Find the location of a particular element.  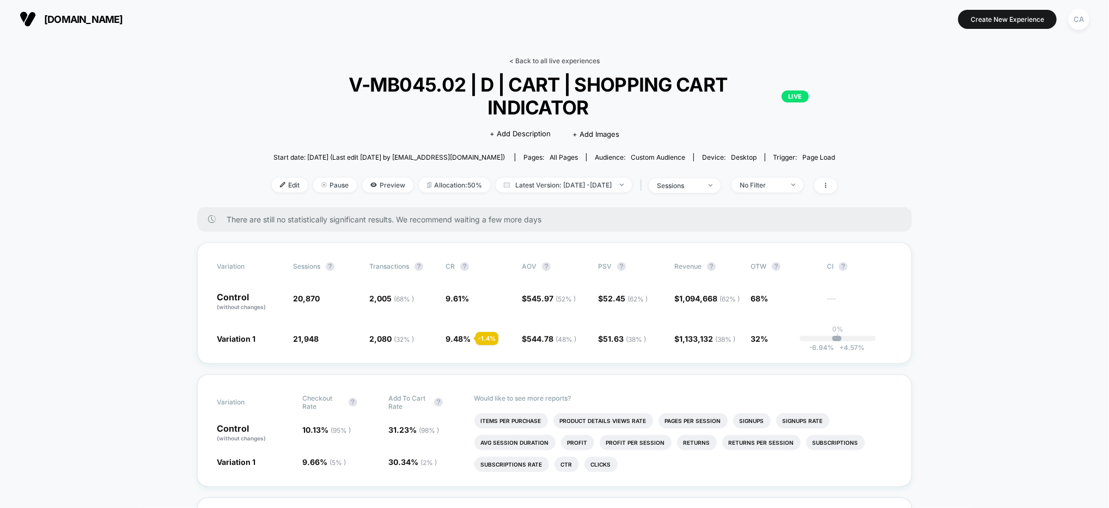

span: ( 68 % ) is located at coordinates (404, 298).